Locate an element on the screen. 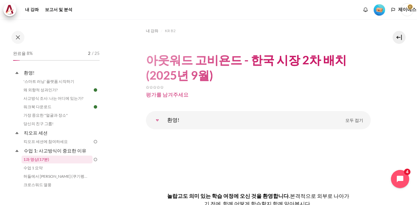 This screenshot has height=205, width=417. a: 사용자 메뉴 is located at coordinates (407, 10).